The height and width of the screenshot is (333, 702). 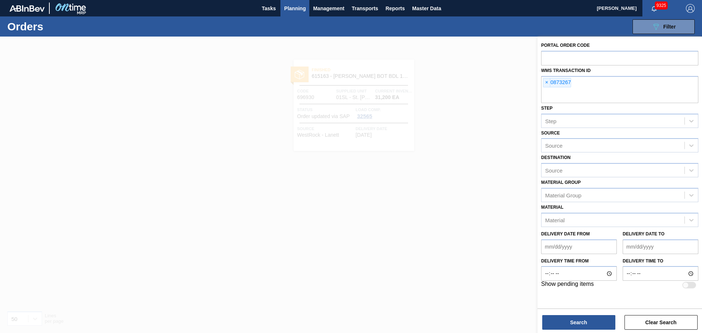 I want to click on h1: Orders, so click(x=62, y=26).